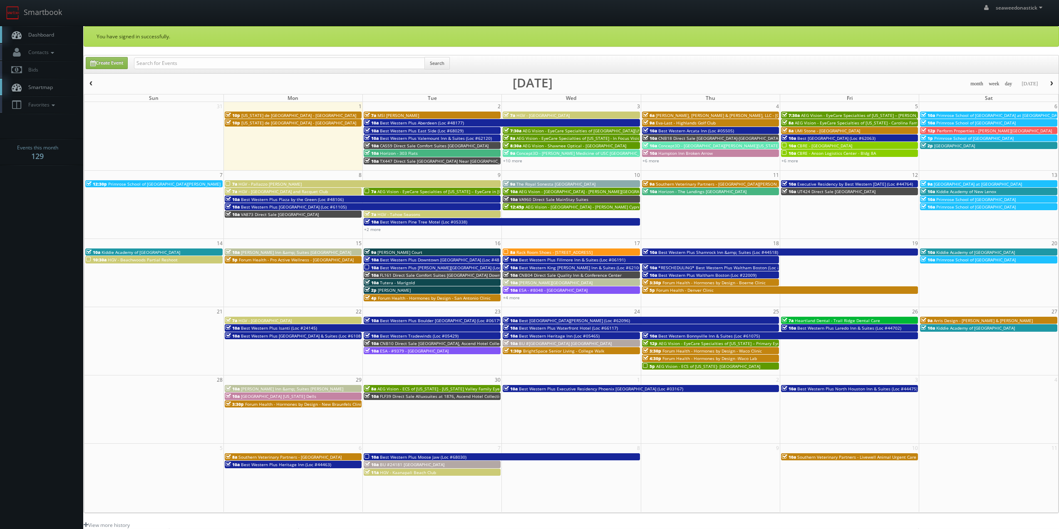 This screenshot has height=529, width=1059. Describe the element at coordinates (637, 311) in the screenshot. I see `span: 24` at that location.